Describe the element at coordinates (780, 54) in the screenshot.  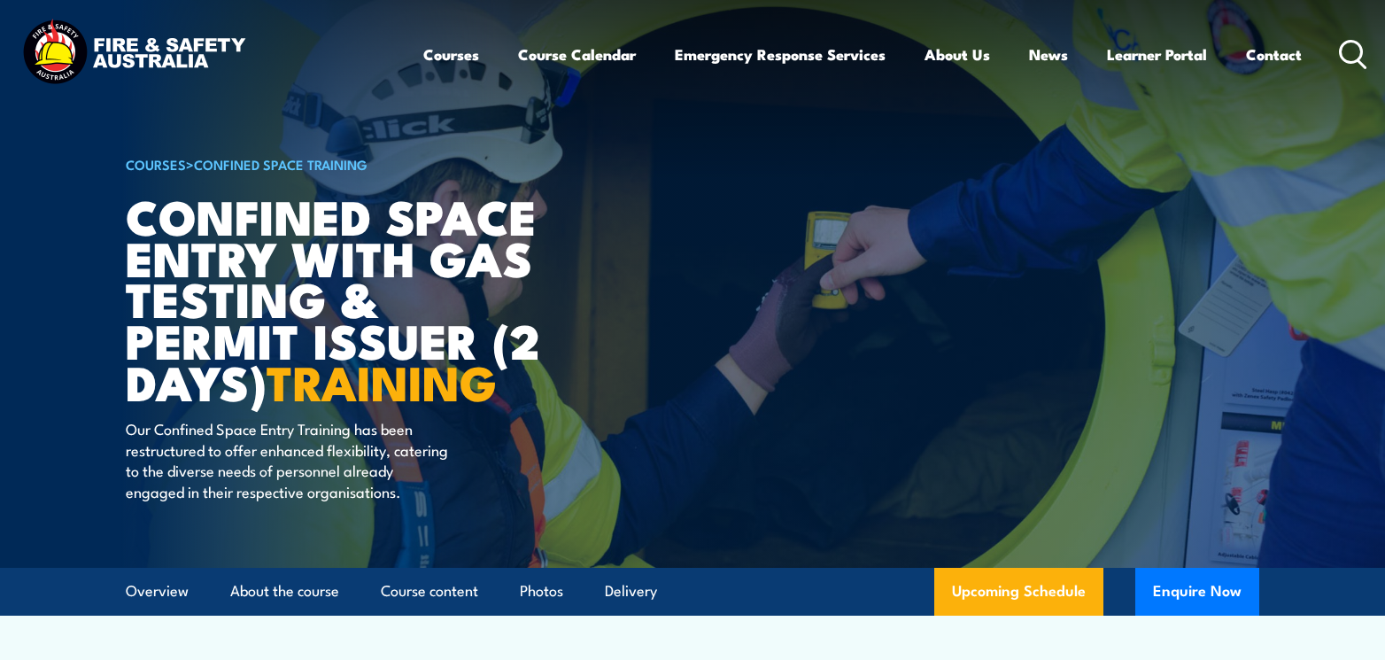
I see `a: Emergency Response Services` at that location.